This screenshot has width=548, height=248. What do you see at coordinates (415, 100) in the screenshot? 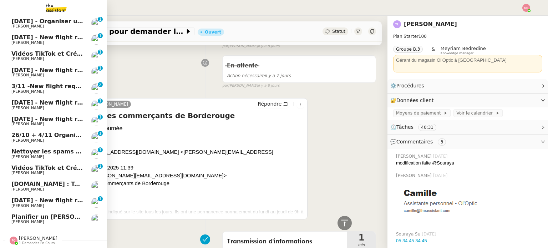
I see `span: Données client` at bounding box center [415, 100].